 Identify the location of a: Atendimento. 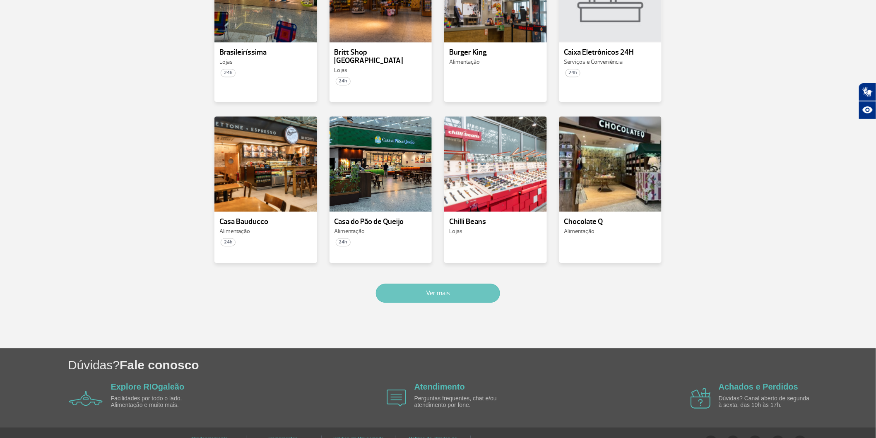
(440, 387).